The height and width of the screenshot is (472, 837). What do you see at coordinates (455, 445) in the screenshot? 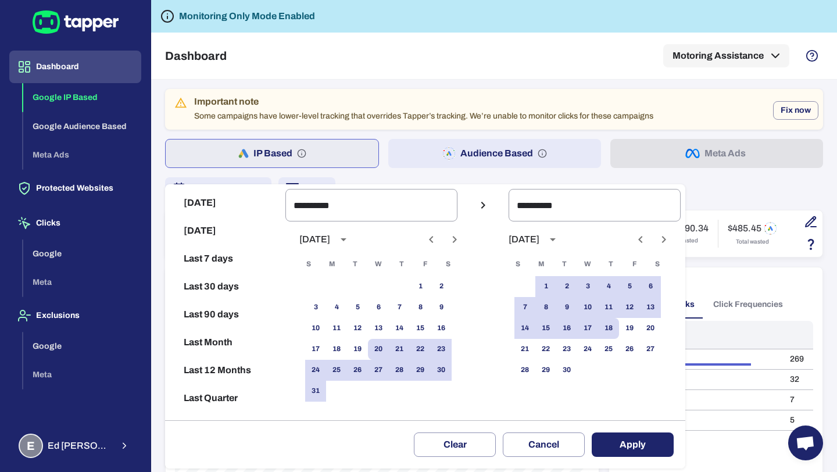
I see `button: Clear` at bounding box center [455, 445].